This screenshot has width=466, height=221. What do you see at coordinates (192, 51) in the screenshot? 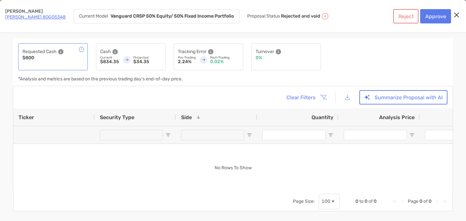
I see `p: Tracking Error` at bounding box center [192, 51].